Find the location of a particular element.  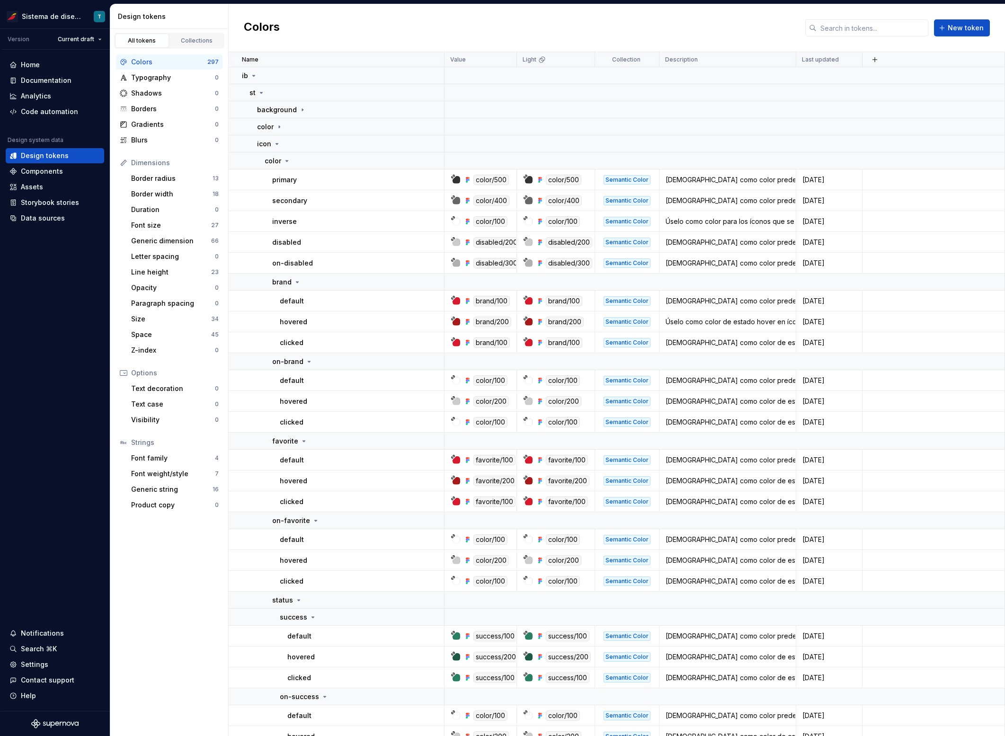

a: Duration0 is located at coordinates (175, 210).